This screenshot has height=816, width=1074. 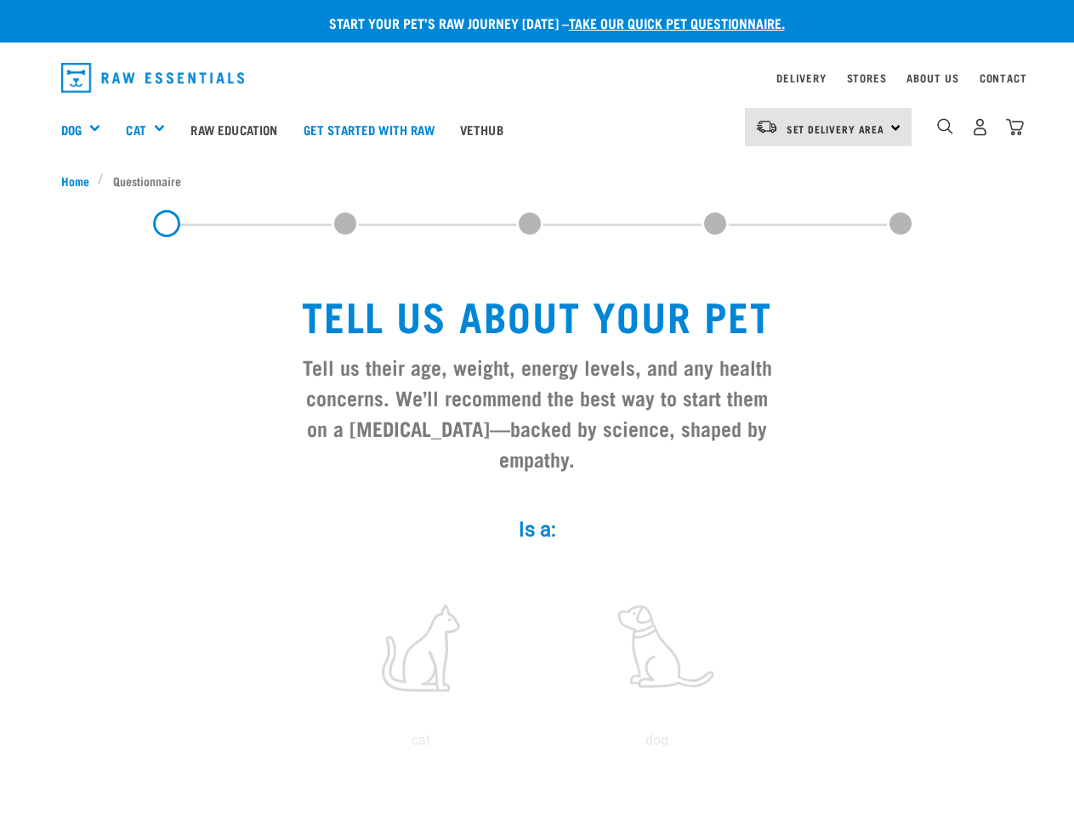 What do you see at coordinates (866, 77) in the screenshot?
I see `a: Stores` at bounding box center [866, 77].